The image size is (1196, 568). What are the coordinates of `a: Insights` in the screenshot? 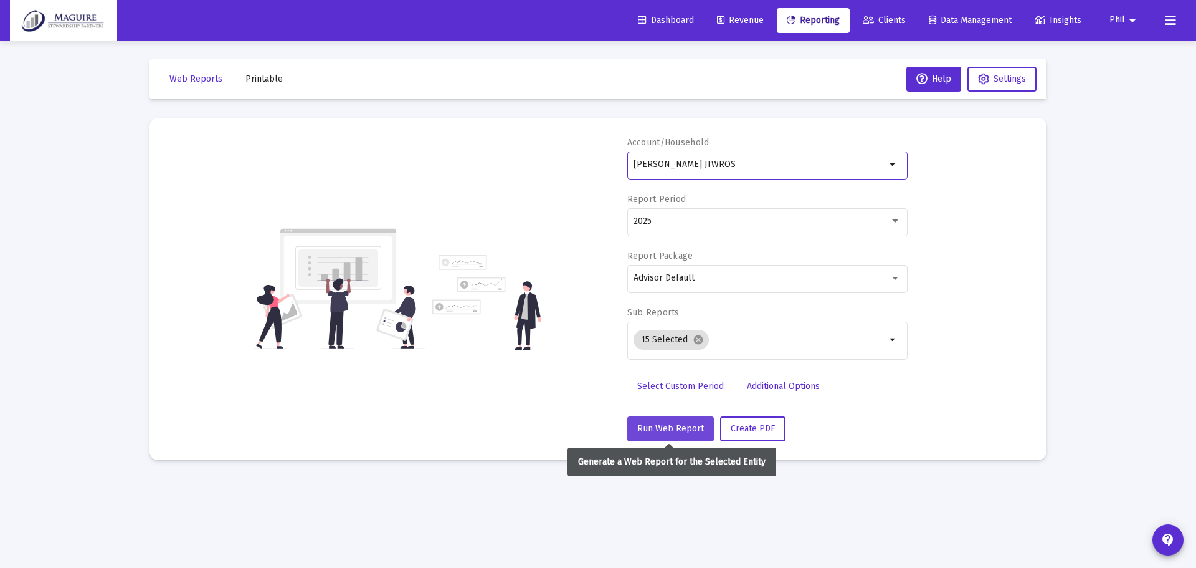 It's located at (1058, 21).